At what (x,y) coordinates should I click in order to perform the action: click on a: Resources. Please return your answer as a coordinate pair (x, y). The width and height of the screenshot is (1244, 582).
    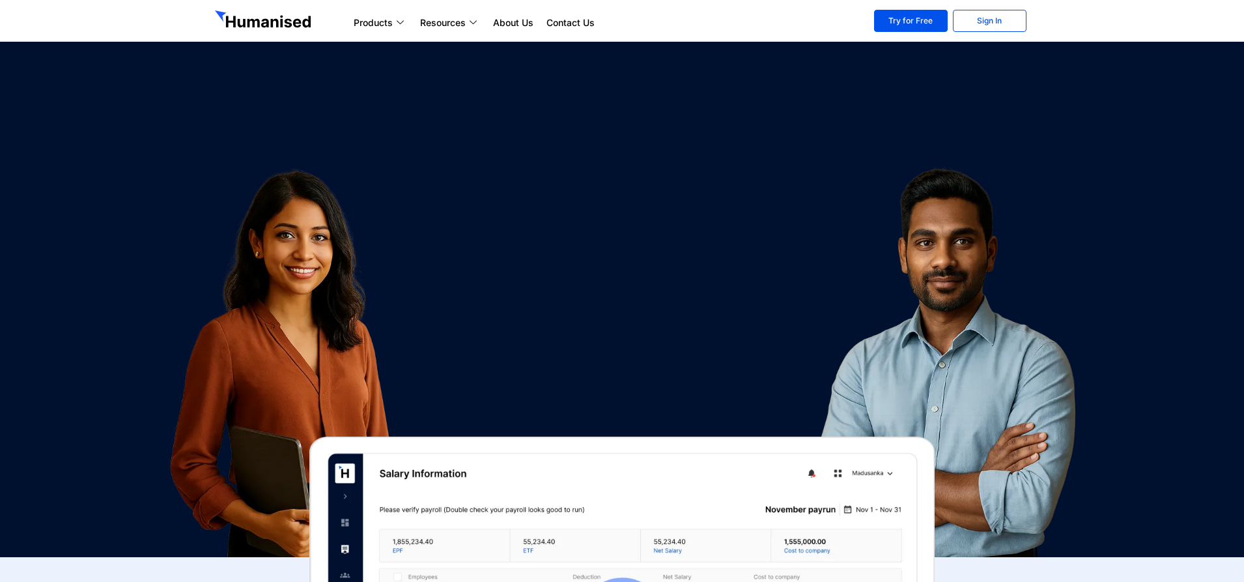
    Looking at the image, I should click on (450, 23).